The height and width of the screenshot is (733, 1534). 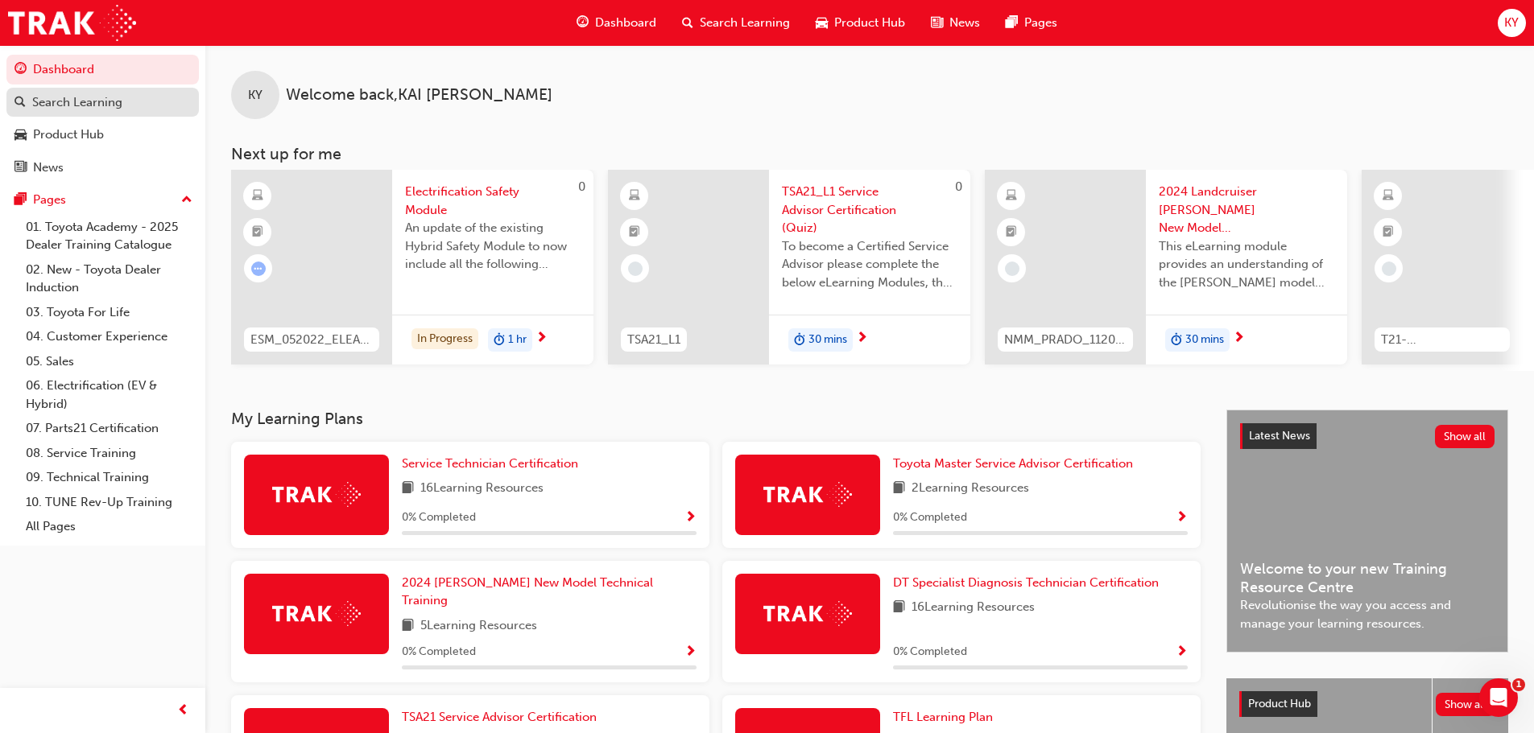 What do you see at coordinates (1279, 704) in the screenshot?
I see `span: Product Hub` at bounding box center [1279, 704].